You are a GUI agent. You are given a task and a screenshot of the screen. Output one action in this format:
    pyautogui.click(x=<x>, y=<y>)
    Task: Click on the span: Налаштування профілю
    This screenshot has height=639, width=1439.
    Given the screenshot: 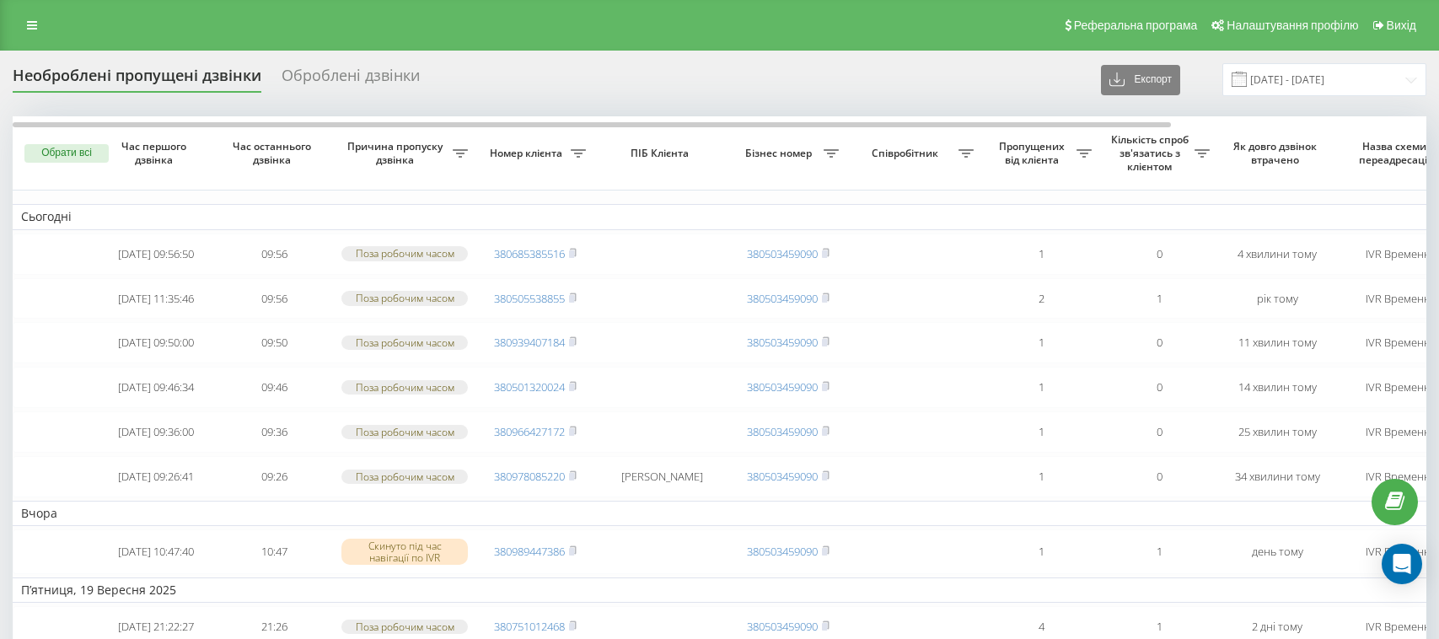 What is the action you would take?
    pyautogui.click(x=1292, y=25)
    